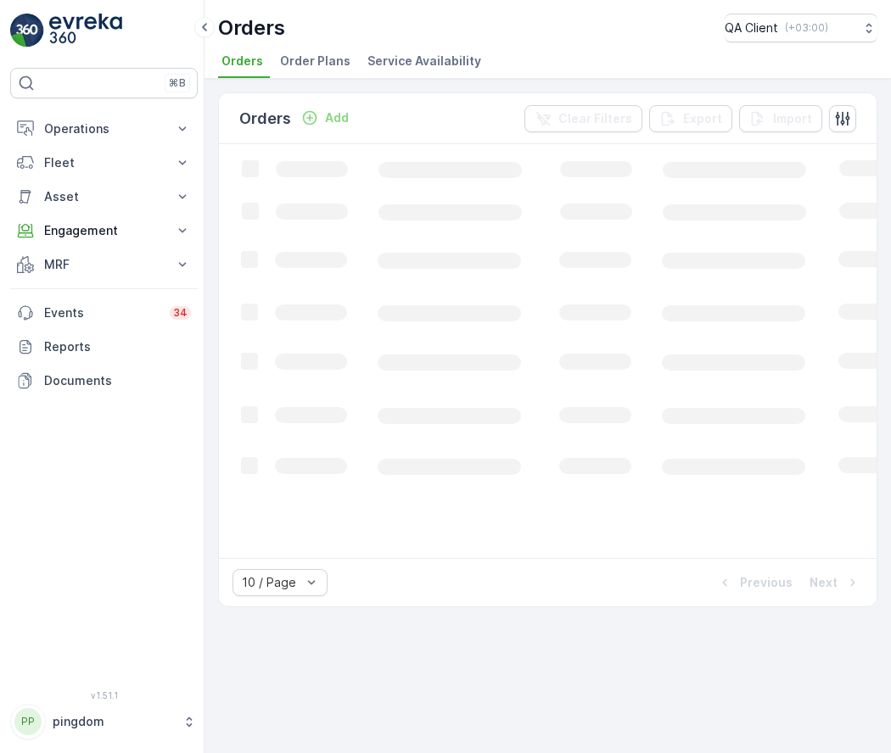 This screenshot has height=753, width=891. I want to click on p: Reports, so click(117, 347).